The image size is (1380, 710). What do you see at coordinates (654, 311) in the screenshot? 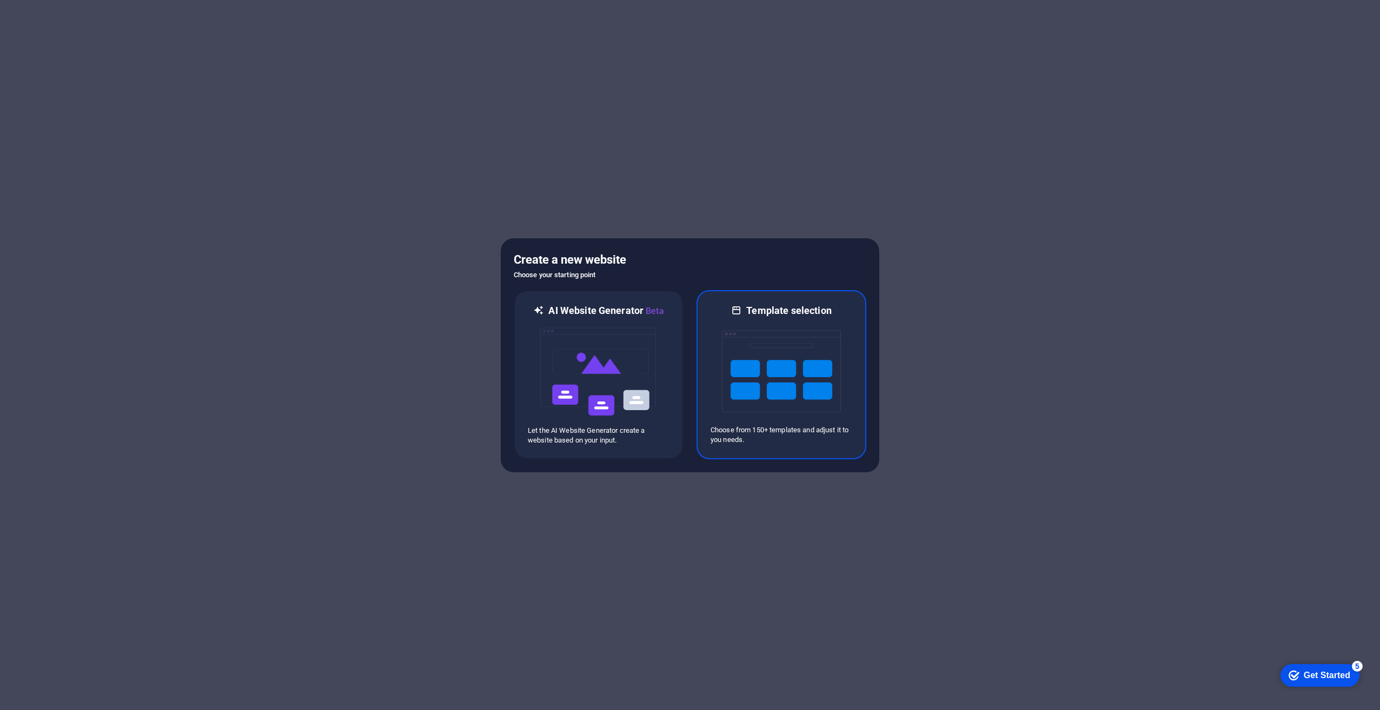
I see `span: Beta` at bounding box center [654, 311].